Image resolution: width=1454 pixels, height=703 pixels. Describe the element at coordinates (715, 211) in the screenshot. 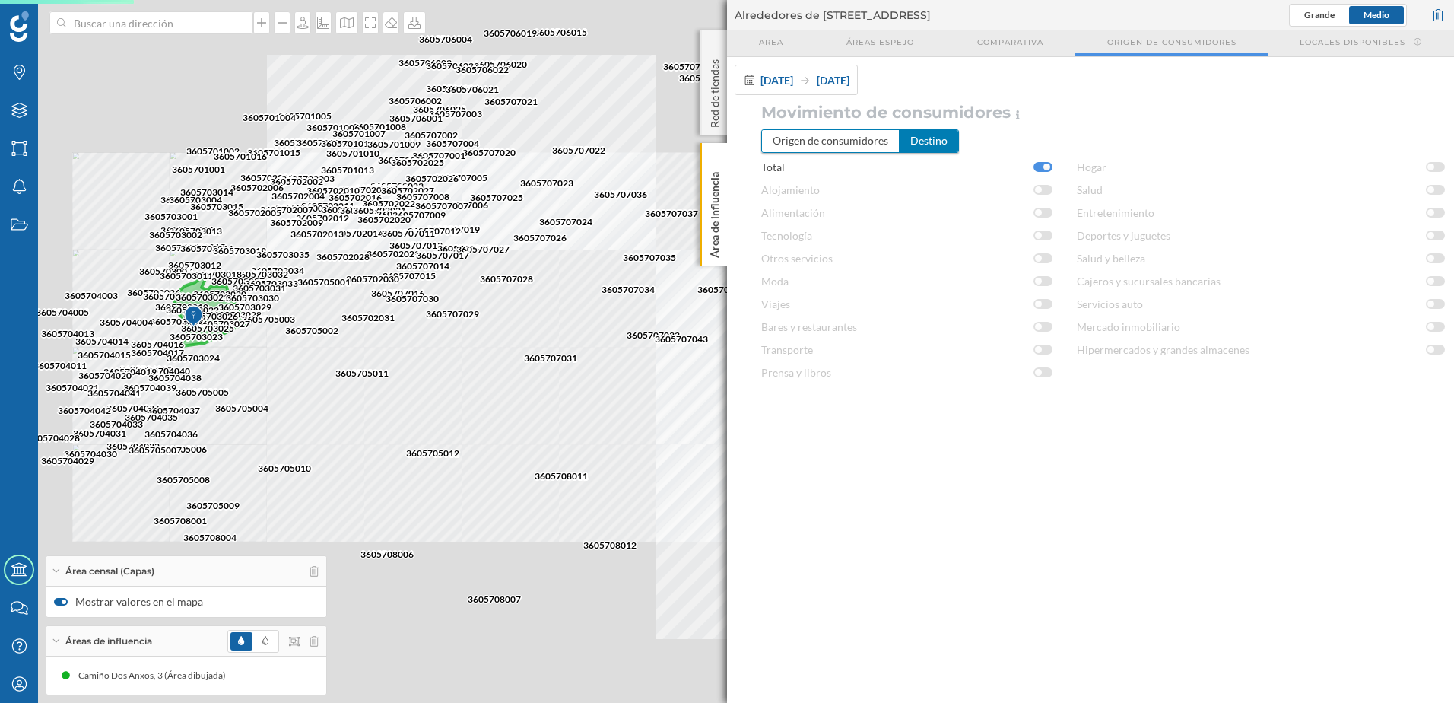

I see `p: Área de influencia` at that location.